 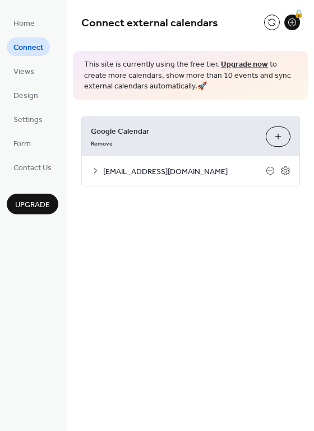 What do you see at coordinates (101, 143) in the screenshot?
I see `span: Remove` at bounding box center [101, 143].